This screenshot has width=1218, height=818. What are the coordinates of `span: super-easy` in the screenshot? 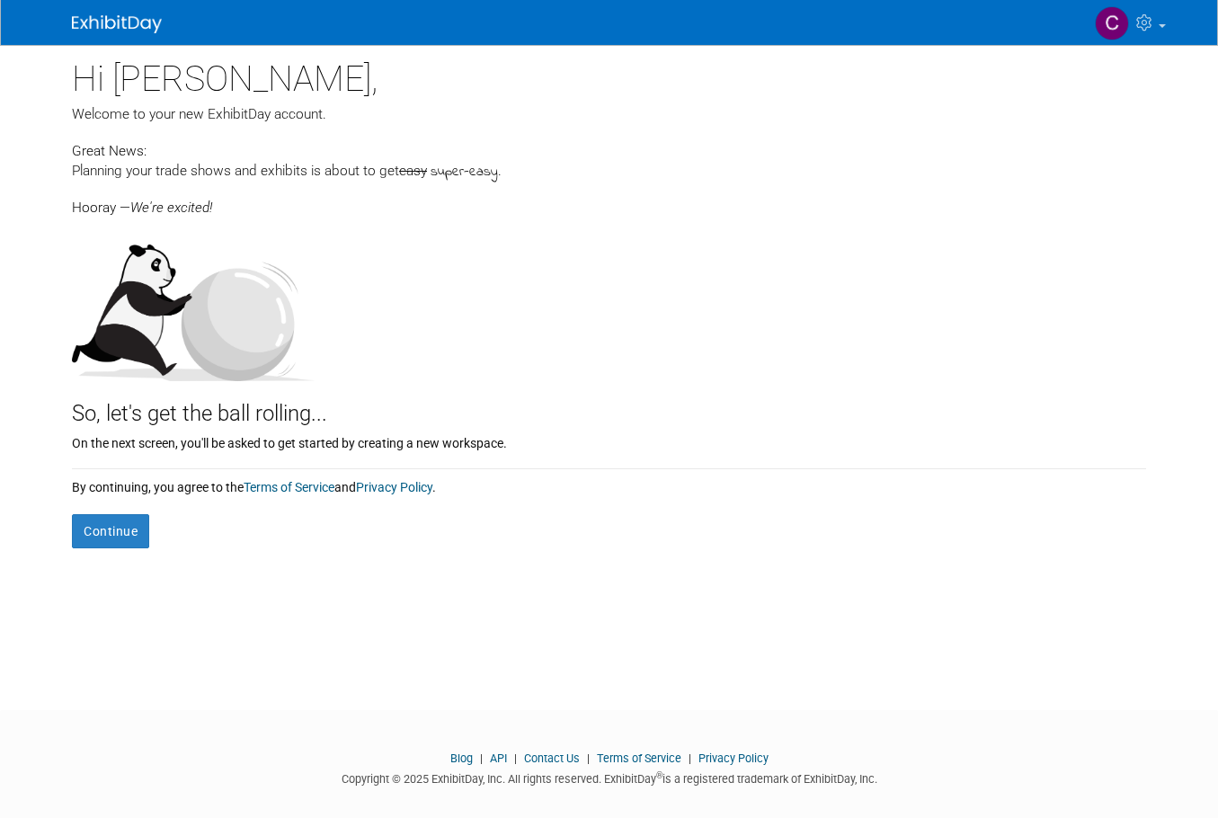 It's located at (464, 172).